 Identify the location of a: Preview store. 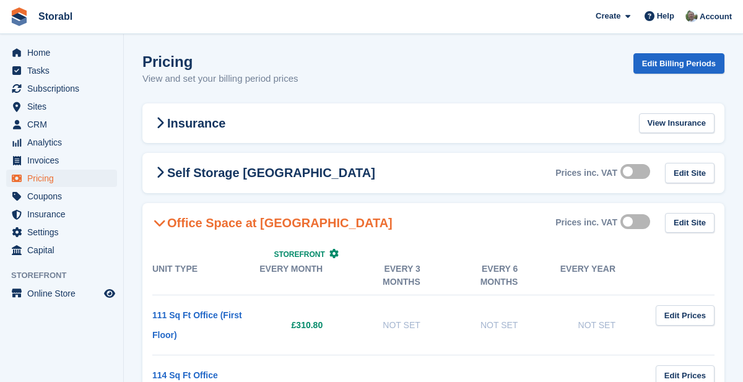
(110, 294).